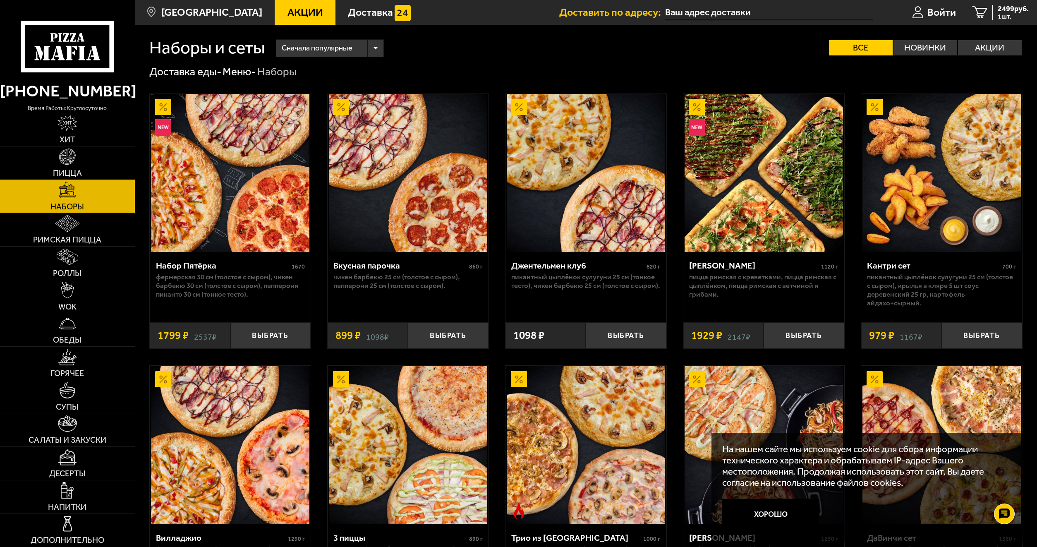  What do you see at coordinates (67, 207) in the screenshot?
I see `span: Наборы` at bounding box center [67, 207].